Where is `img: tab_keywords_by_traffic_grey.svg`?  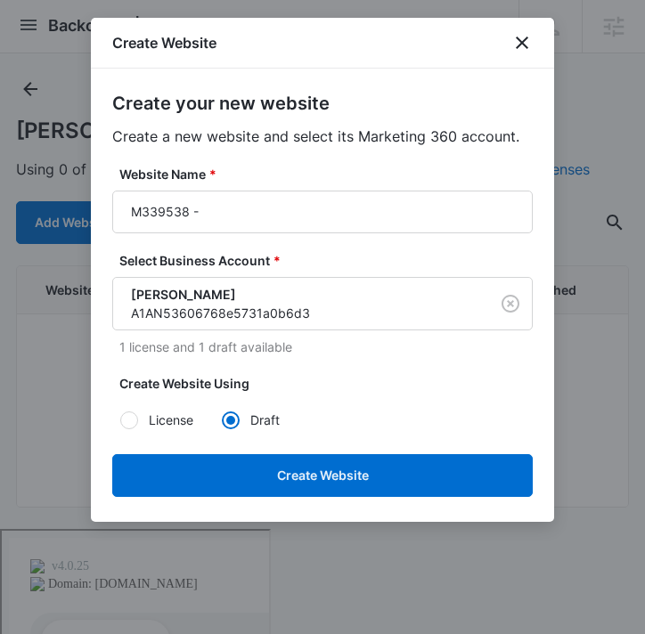 img: tab_keywords_by_traffic_grey.svg is located at coordinates (184, 110).